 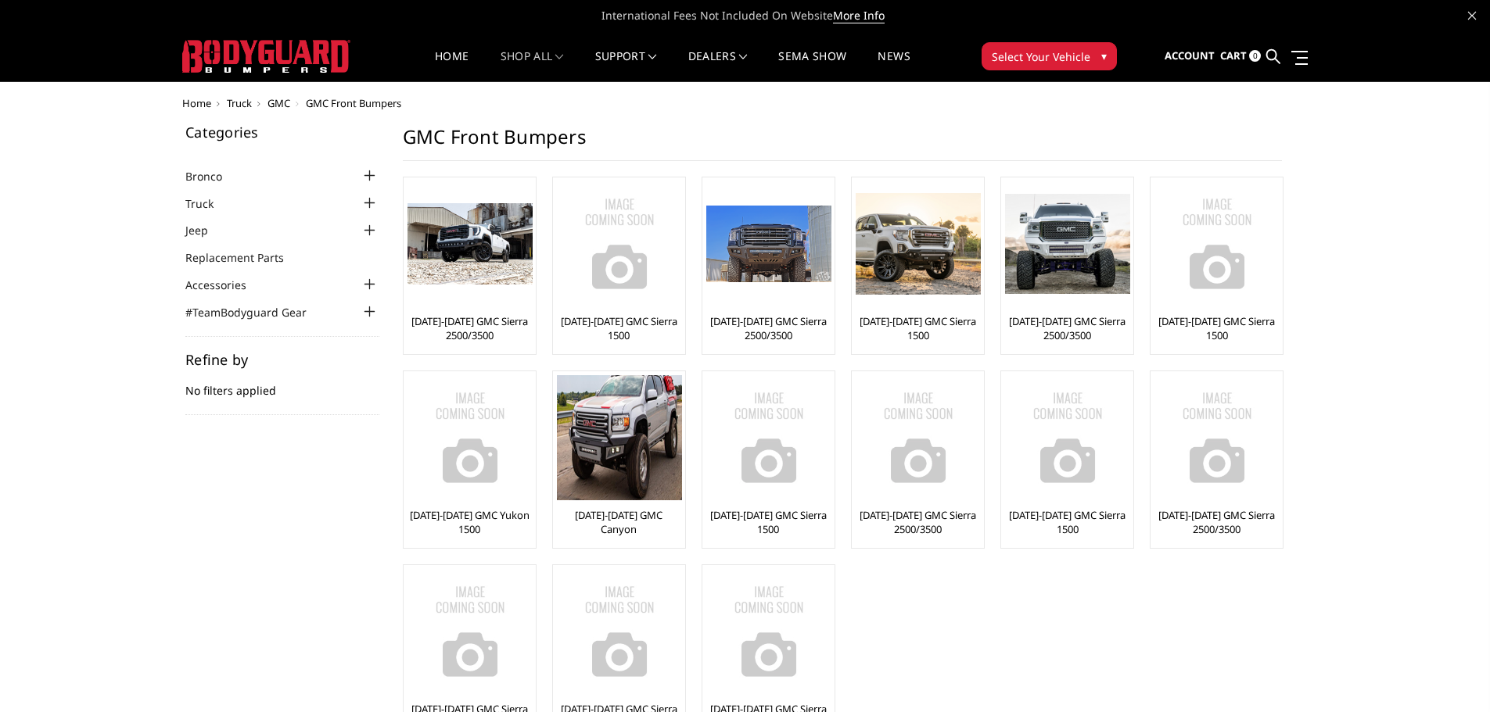 What do you see at coordinates (256, 312) in the screenshot?
I see `a: #TeamBodyguard Gear` at bounding box center [256, 312].